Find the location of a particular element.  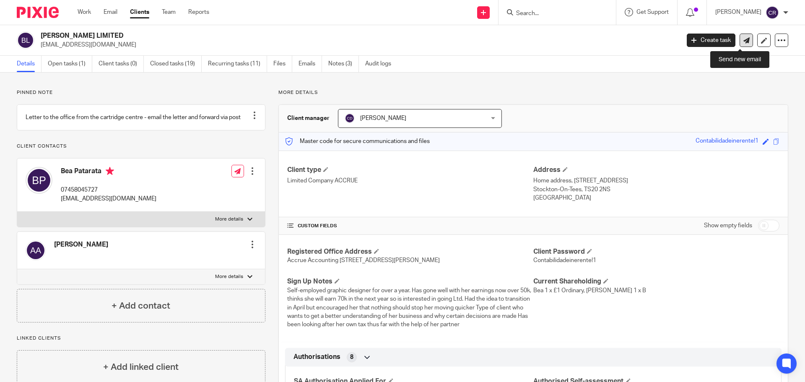

span: Get Support is located at coordinates (653, 12).